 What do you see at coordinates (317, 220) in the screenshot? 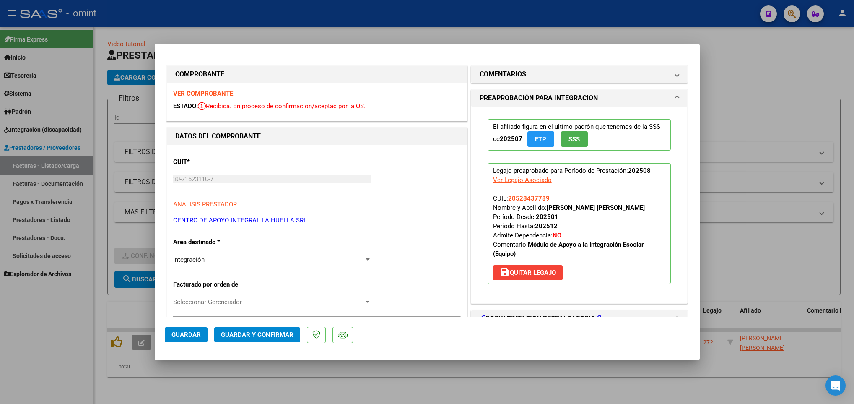
I see `p: CENTRO DE APOYO INTEGRAL LA HUELLA SRL` at bounding box center [317, 220].